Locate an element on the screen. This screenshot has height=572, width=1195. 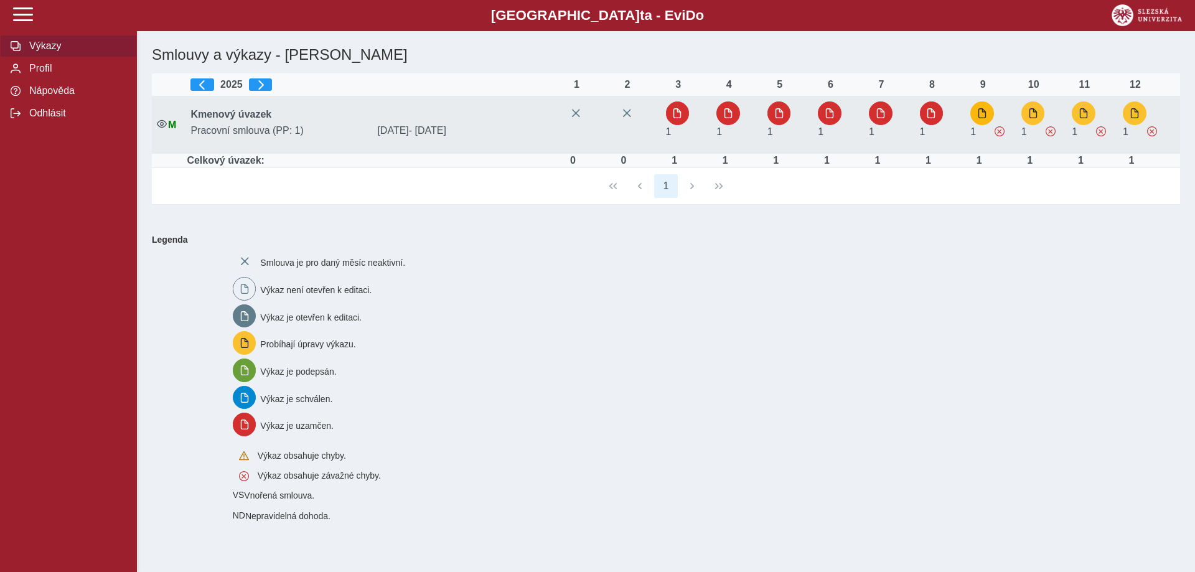
b: Kmenový úvazek is located at coordinates (231, 114).